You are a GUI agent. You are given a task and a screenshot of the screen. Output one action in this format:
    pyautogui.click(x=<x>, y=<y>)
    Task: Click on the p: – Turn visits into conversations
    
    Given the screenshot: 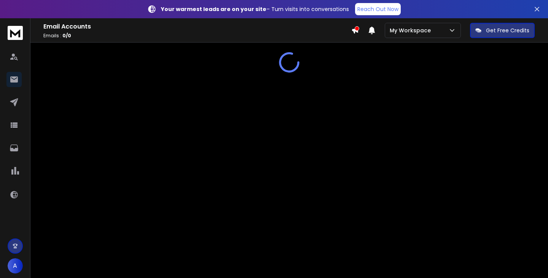 What is the action you would take?
    pyautogui.click(x=255, y=9)
    